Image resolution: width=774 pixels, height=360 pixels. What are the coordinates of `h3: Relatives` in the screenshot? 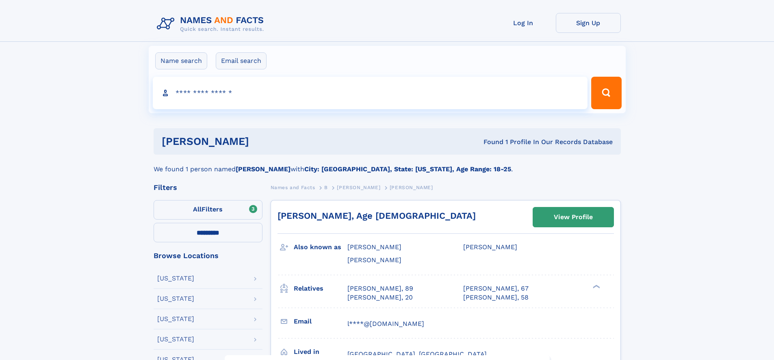 It's located at (321, 289).